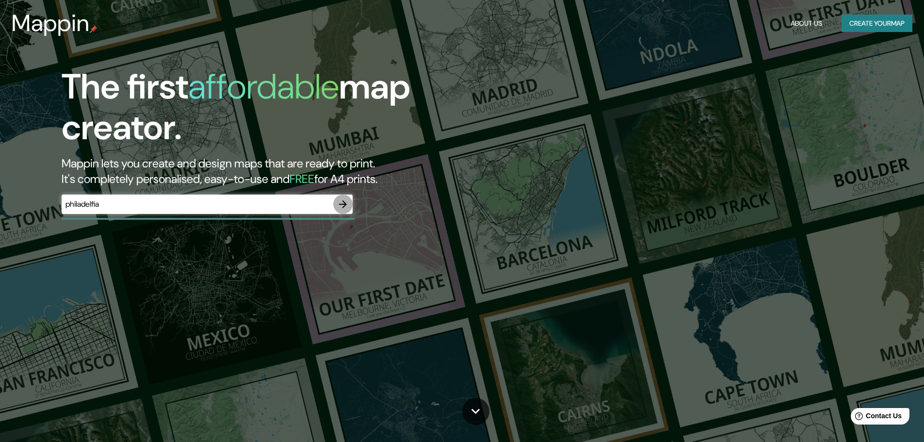 The image size is (924, 442). I want to click on button: About Us, so click(806, 23).